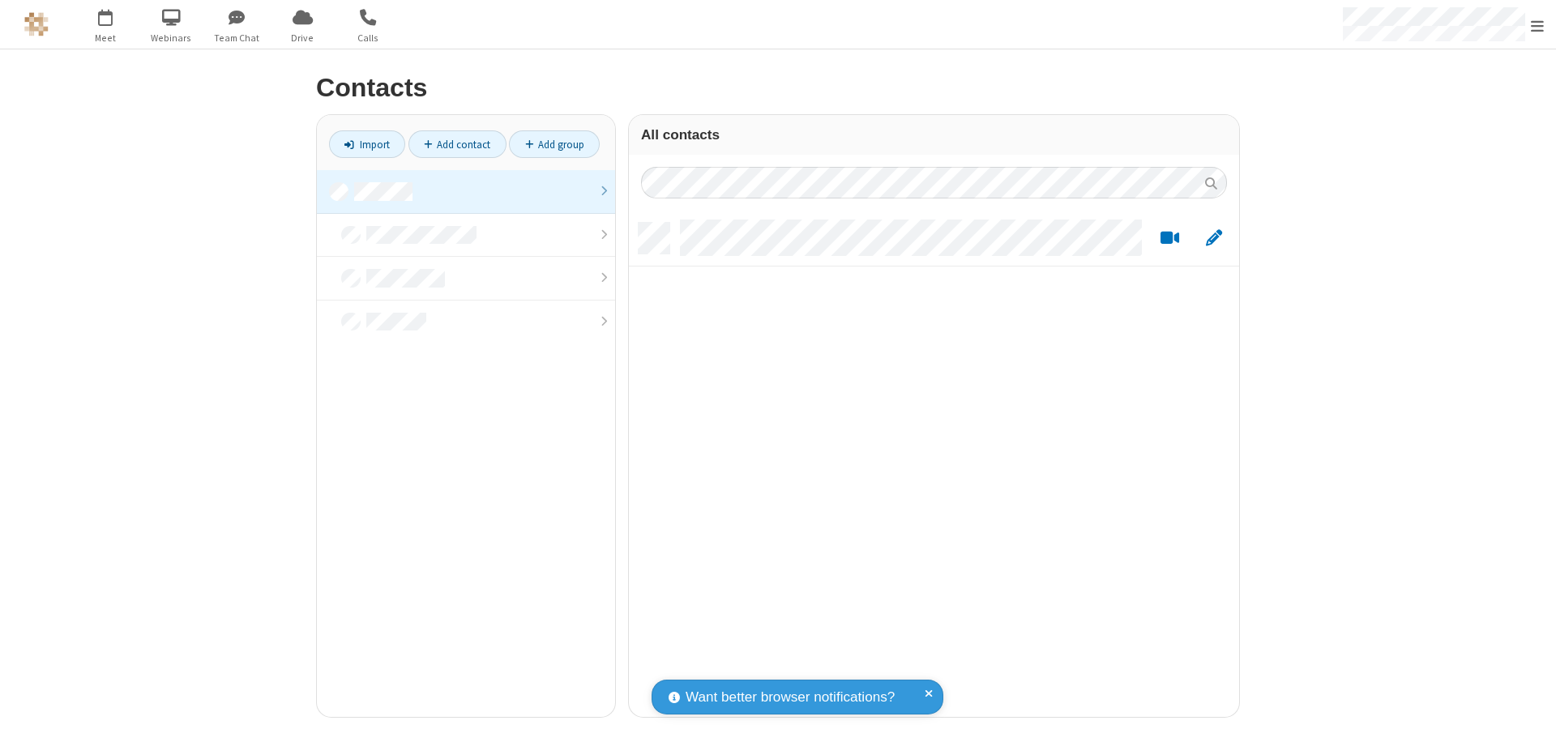  What do you see at coordinates (457, 144) in the screenshot?
I see `a: Add contact` at bounding box center [457, 144].